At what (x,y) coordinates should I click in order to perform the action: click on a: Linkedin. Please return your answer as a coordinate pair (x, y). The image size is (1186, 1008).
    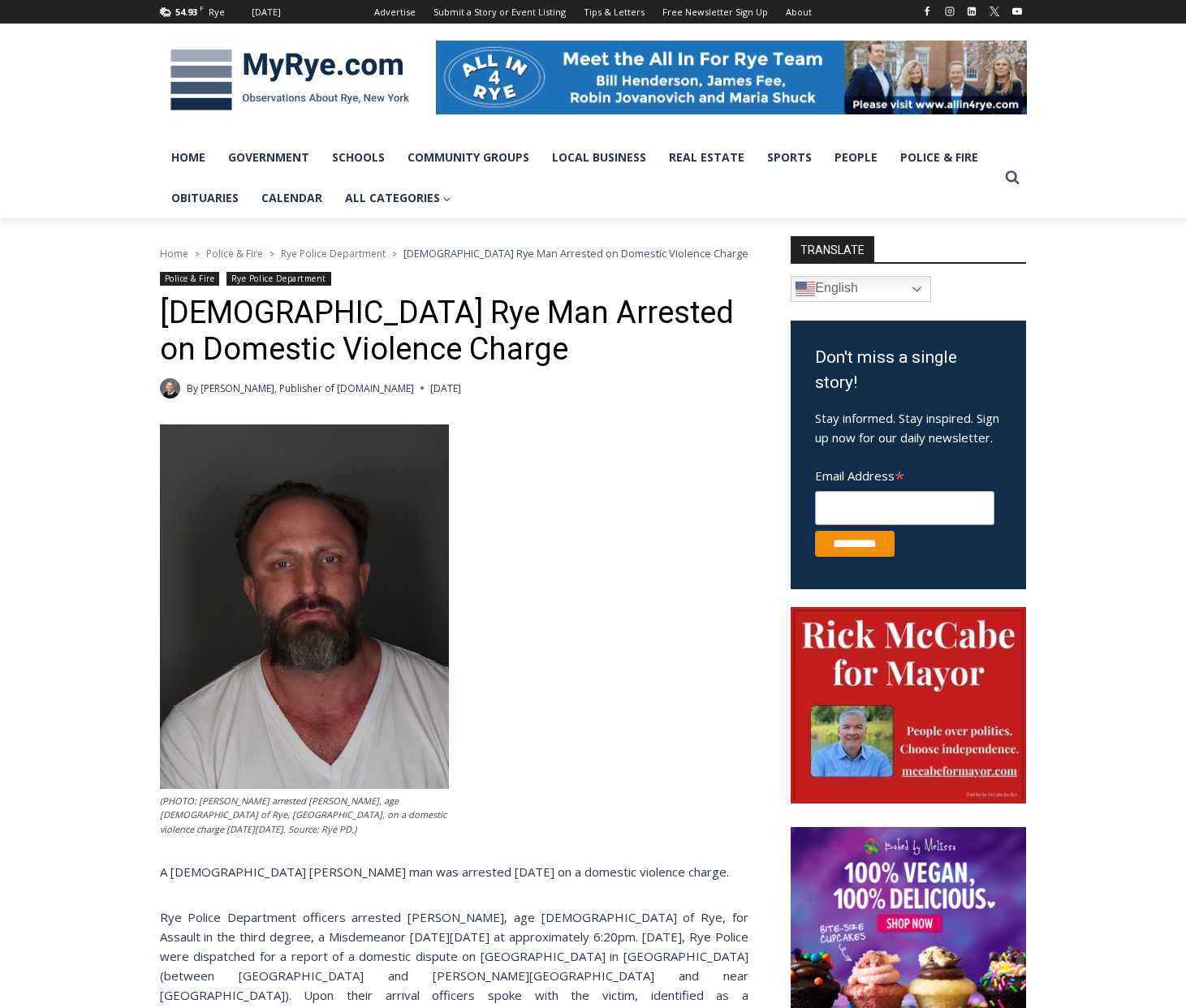
    Looking at the image, I should click on (972, 11).